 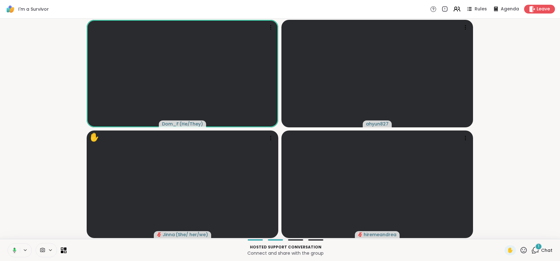 What do you see at coordinates (380, 235) in the screenshot?
I see `span: hiremeandrea` at bounding box center [380, 235].